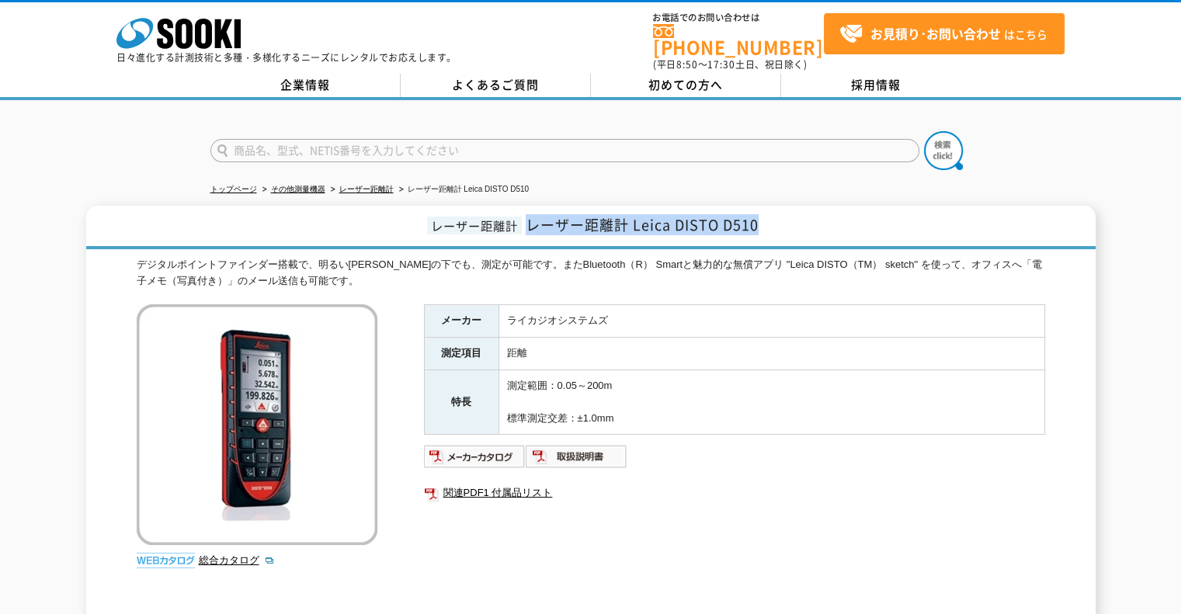  I want to click on th: メーカー, so click(461, 321).